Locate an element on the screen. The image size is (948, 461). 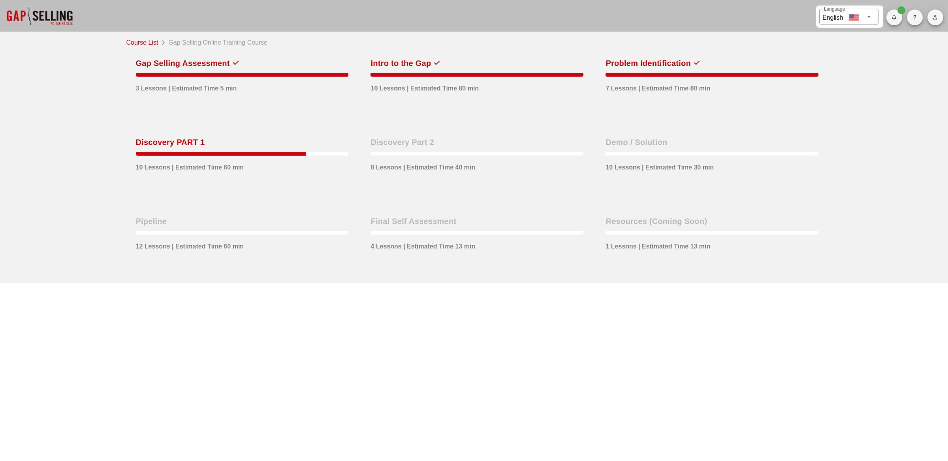
div: 12 Lessons | Estimated Time 60 min is located at coordinates (190, 245).